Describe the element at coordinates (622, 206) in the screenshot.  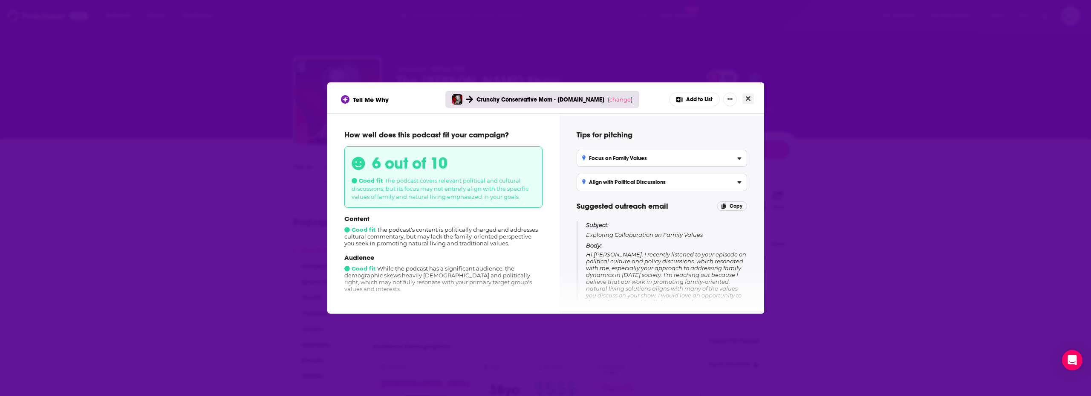
I see `span: Suggested outreach email` at that location.